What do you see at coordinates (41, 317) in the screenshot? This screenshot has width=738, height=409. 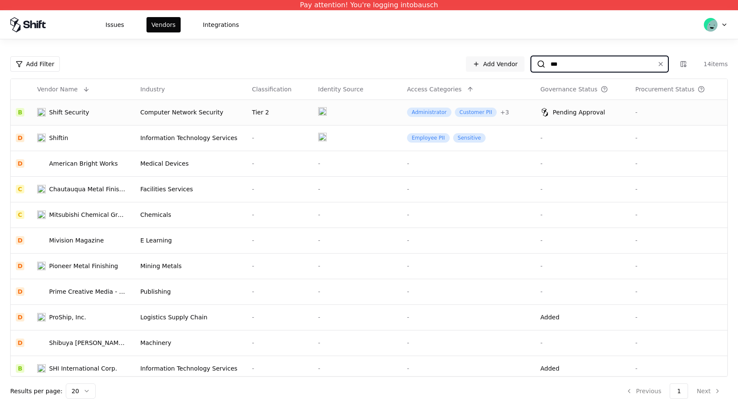 I see `img: ProShip, Inc.` at bounding box center [41, 317].